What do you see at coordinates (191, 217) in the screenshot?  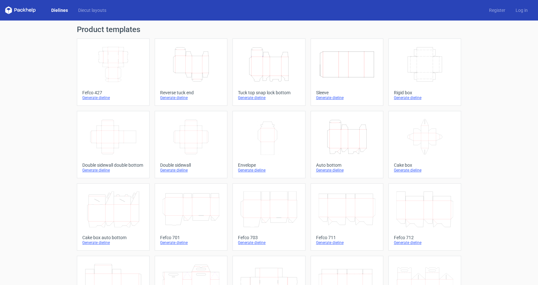 I see `a: Fefco 701Generate dieline` at bounding box center [191, 217].